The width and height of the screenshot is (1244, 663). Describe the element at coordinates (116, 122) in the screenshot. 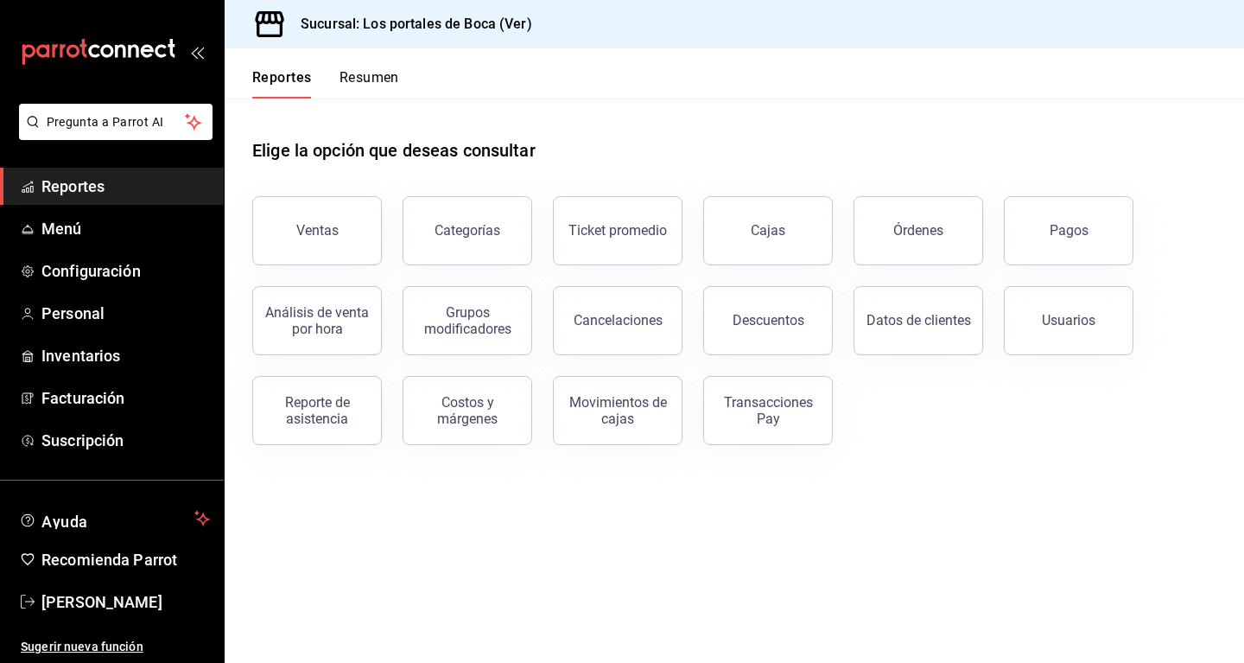

I see `span: Pregunta a Parrot AI` at that location.